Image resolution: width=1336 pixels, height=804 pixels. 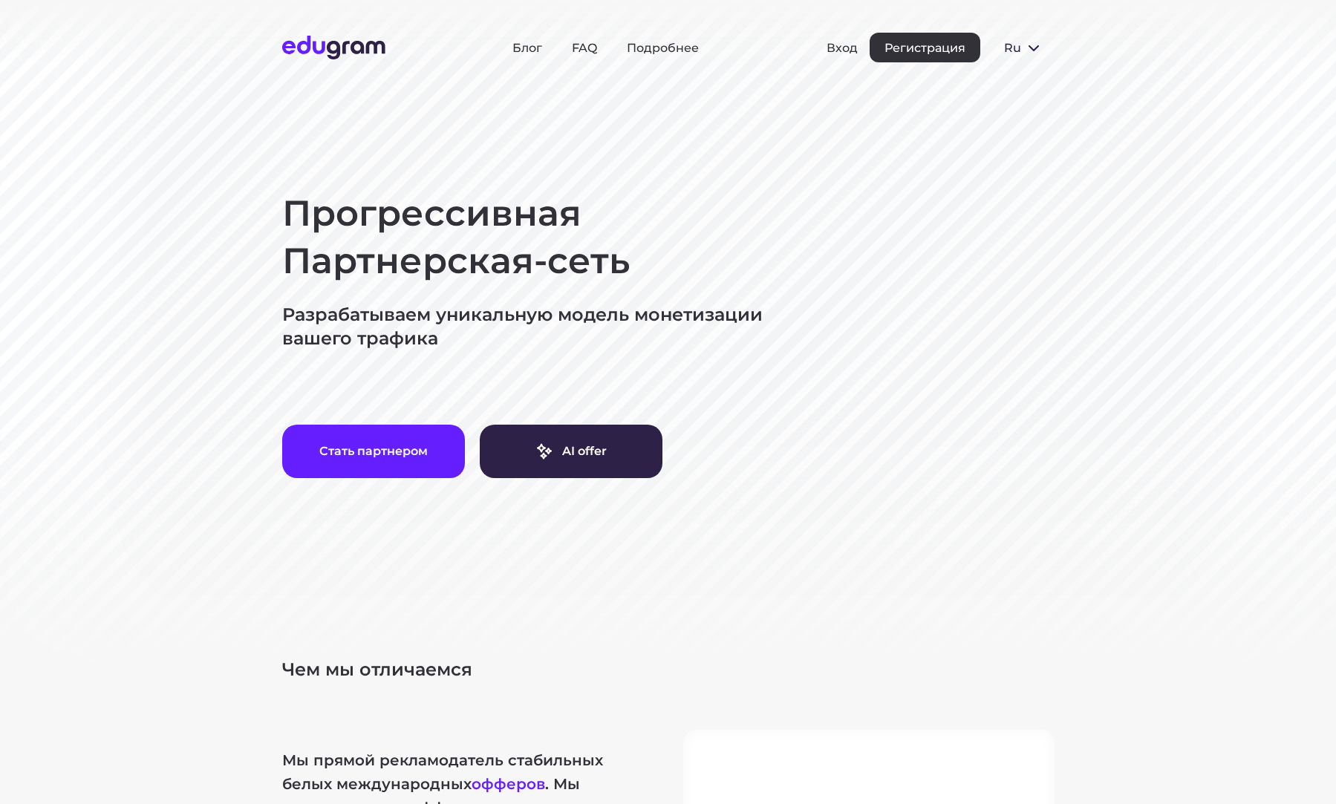 What do you see at coordinates (508, 784) in the screenshot?
I see `button: офферов` at bounding box center [508, 784].